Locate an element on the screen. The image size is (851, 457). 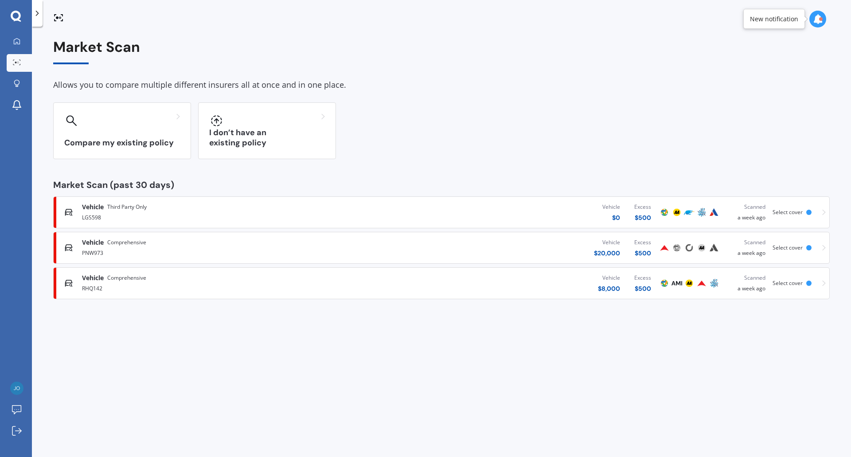
span: Third Party Only is located at coordinates (127, 207).